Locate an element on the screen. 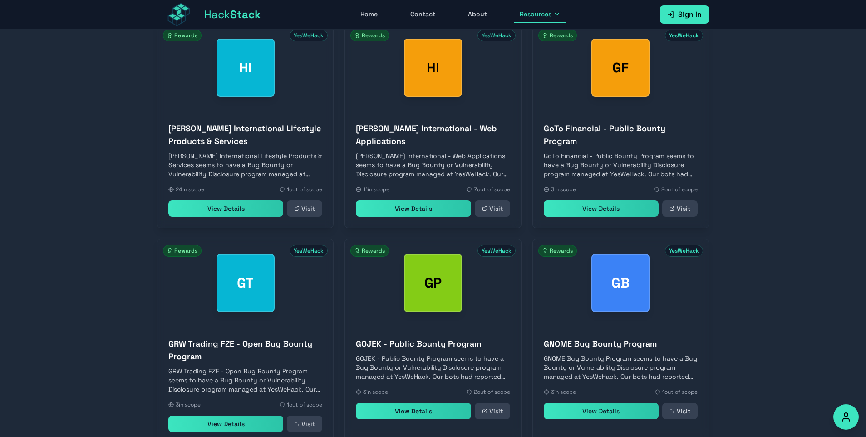 The height and width of the screenshot is (437, 866). button: Resources is located at coordinates (540, 15).